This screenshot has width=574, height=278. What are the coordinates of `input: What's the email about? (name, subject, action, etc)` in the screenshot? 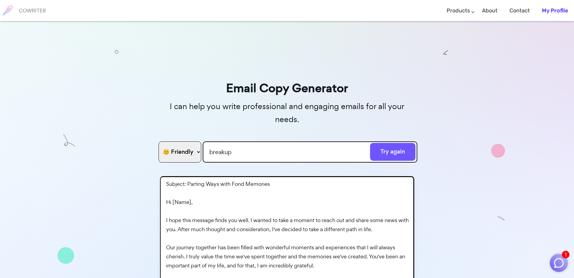 It's located at (310, 152).